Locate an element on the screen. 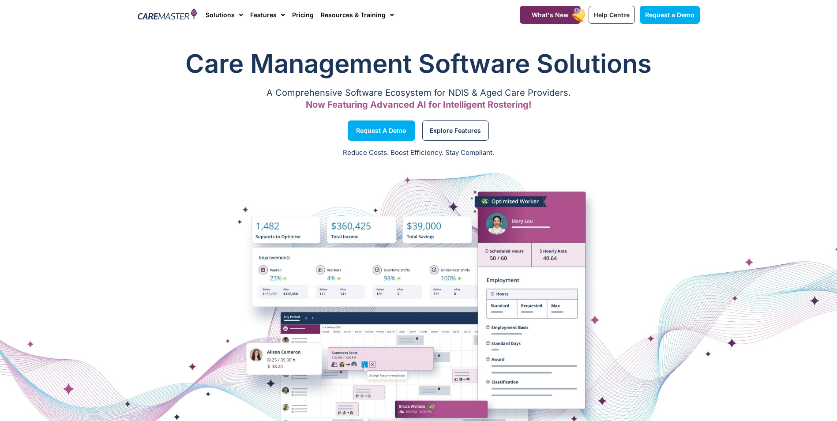 The height and width of the screenshot is (421, 837). p: A Comprehensive Software Ecosystem for NDIS & Aged Care Providers. is located at coordinates (419, 93).